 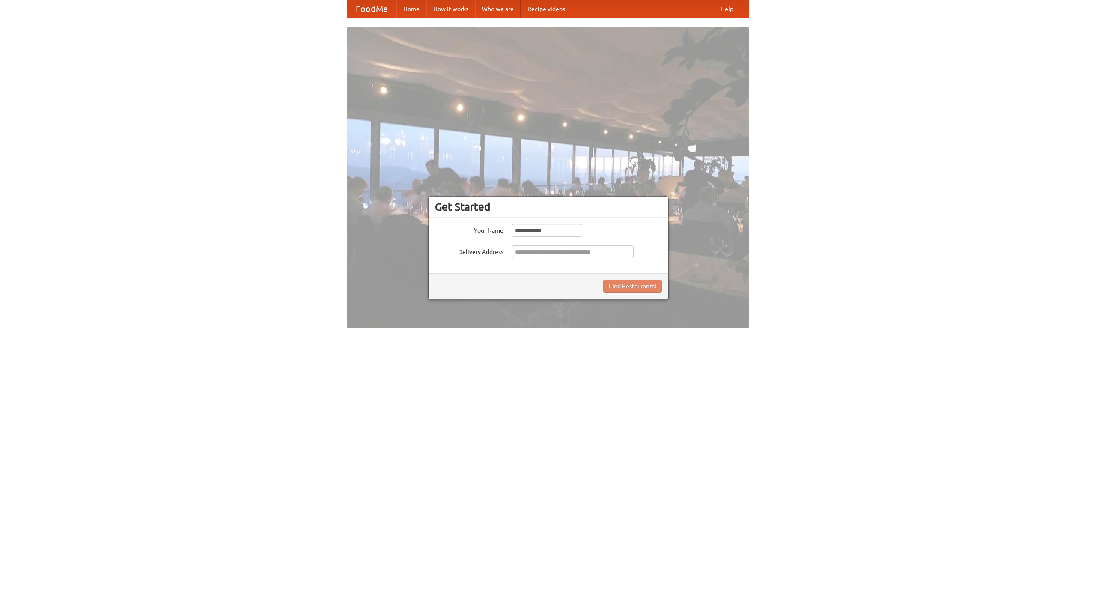 What do you see at coordinates (498, 9) in the screenshot?
I see `a: Who we are` at bounding box center [498, 9].